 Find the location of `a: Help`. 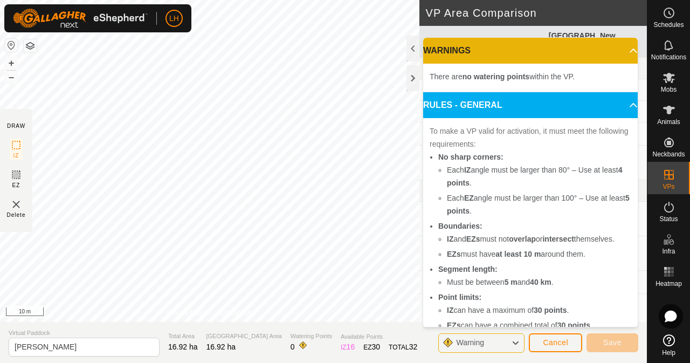

a: Help is located at coordinates (668, 345).